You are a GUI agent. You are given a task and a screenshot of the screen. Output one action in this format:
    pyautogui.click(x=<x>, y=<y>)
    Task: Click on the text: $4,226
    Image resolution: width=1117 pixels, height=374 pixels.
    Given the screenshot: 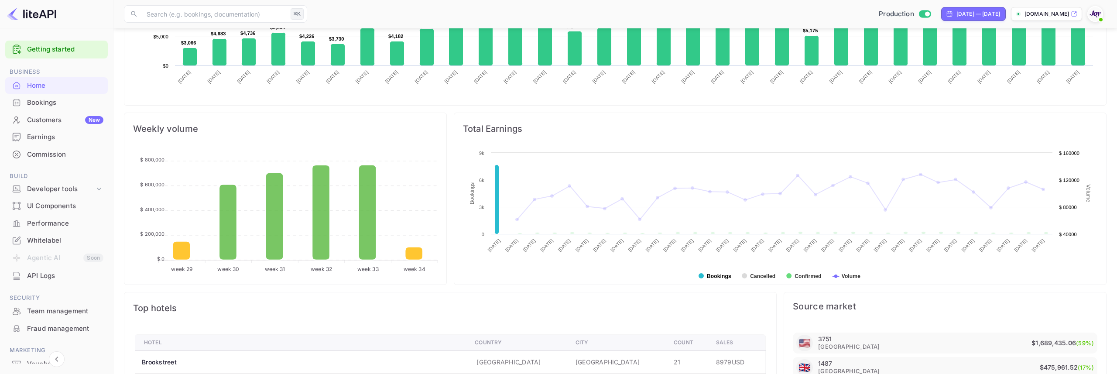 What is the action you would take?
    pyautogui.click(x=307, y=36)
    